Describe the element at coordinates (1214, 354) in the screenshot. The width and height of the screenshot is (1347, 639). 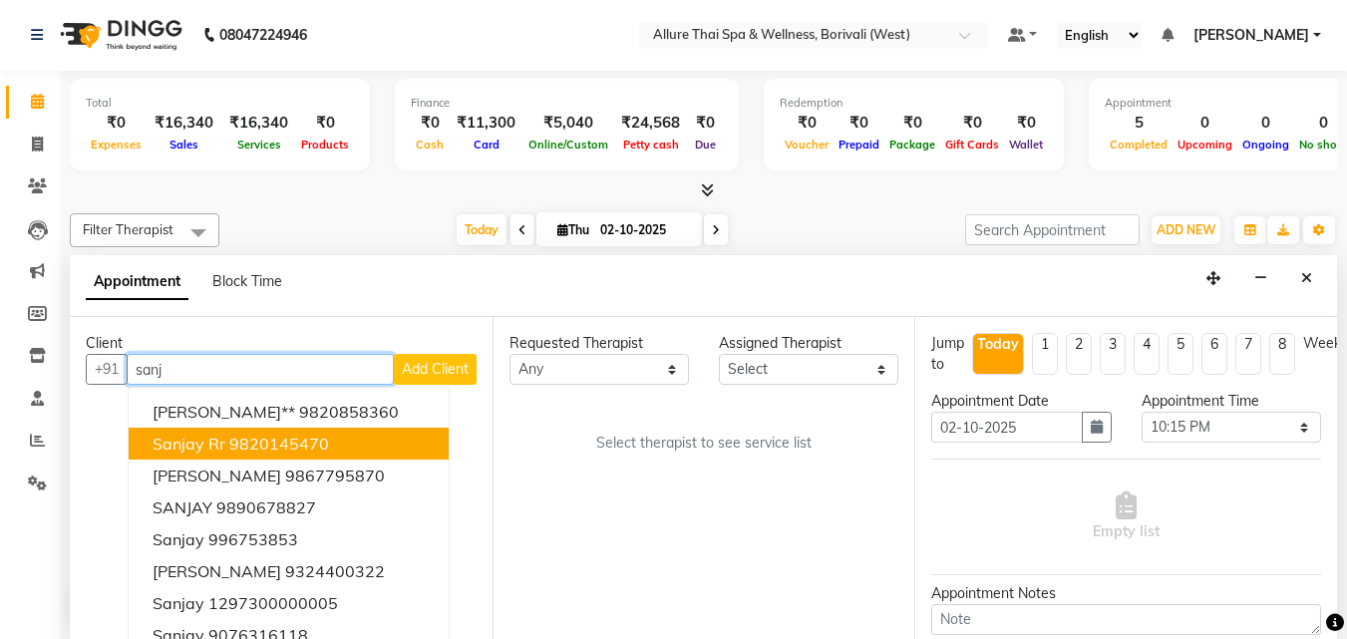
I see `li: 6` at that location.